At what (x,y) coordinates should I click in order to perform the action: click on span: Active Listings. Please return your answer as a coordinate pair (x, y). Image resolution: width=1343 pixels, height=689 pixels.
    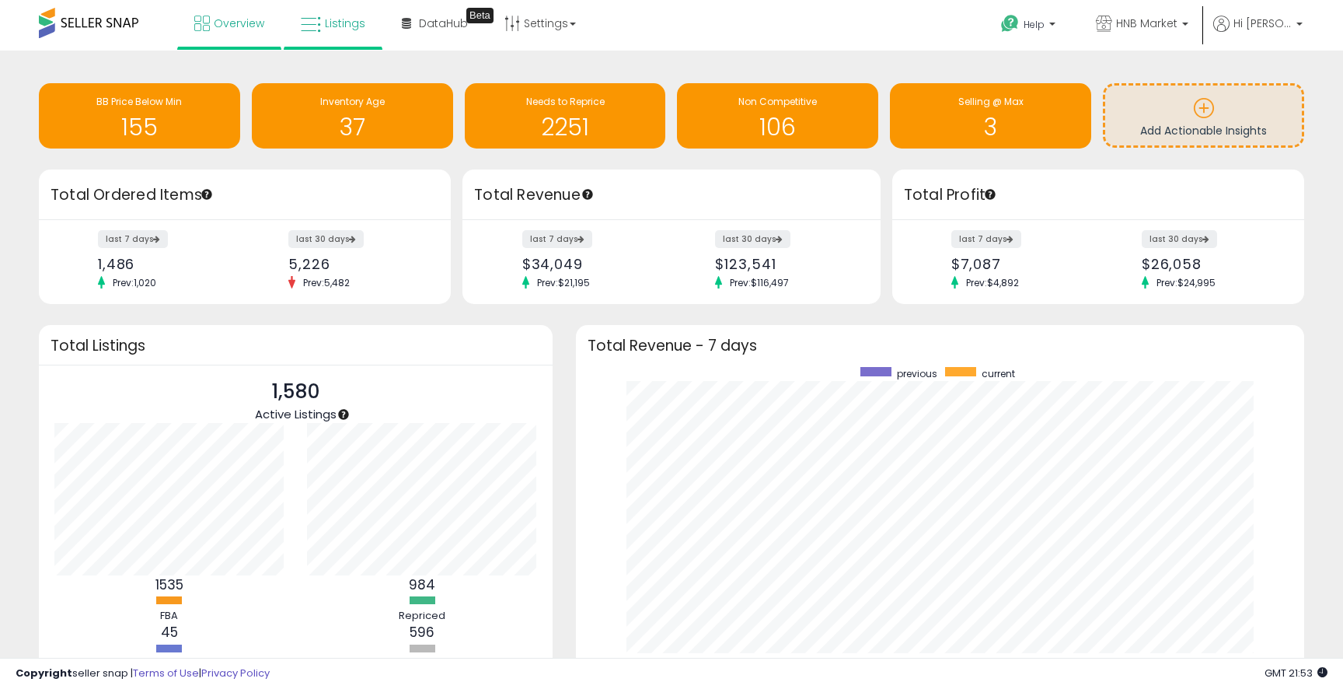
    Looking at the image, I should click on (295, 413).